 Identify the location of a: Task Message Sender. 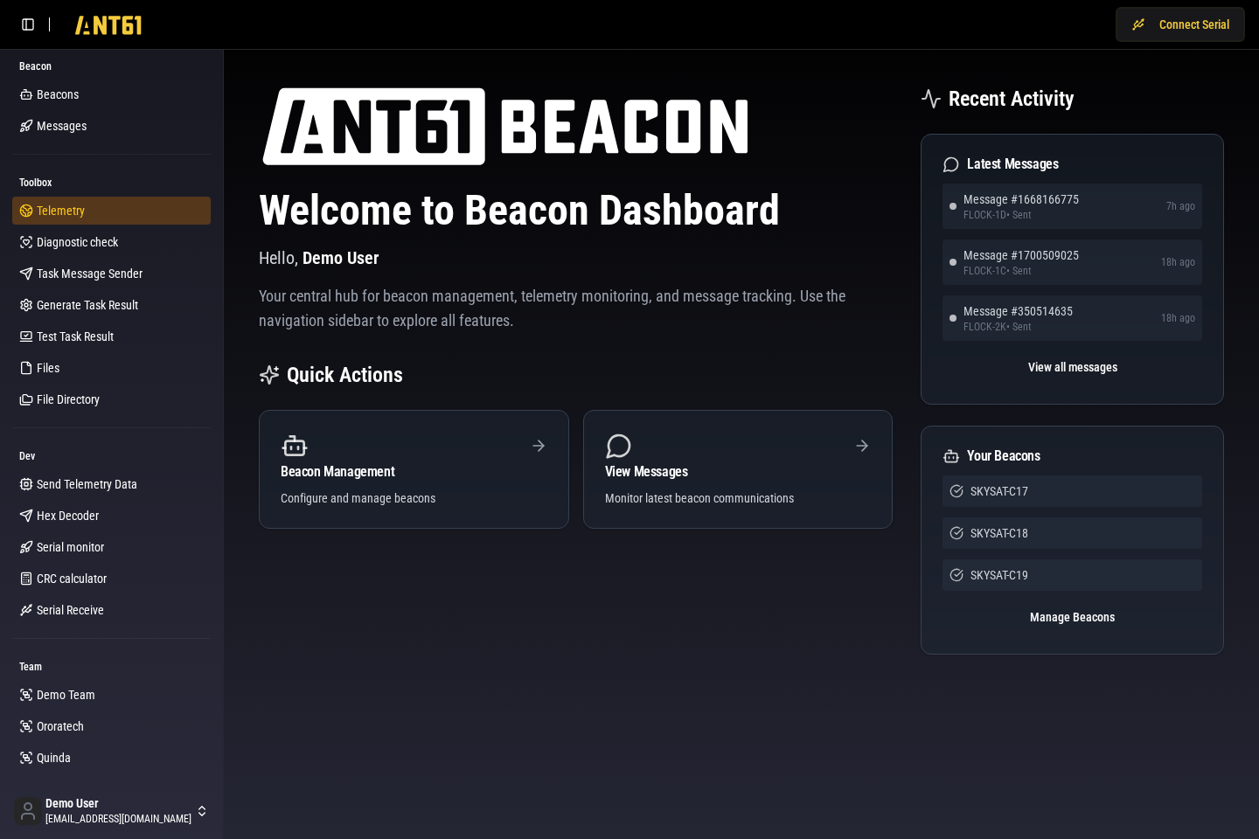
(111, 274).